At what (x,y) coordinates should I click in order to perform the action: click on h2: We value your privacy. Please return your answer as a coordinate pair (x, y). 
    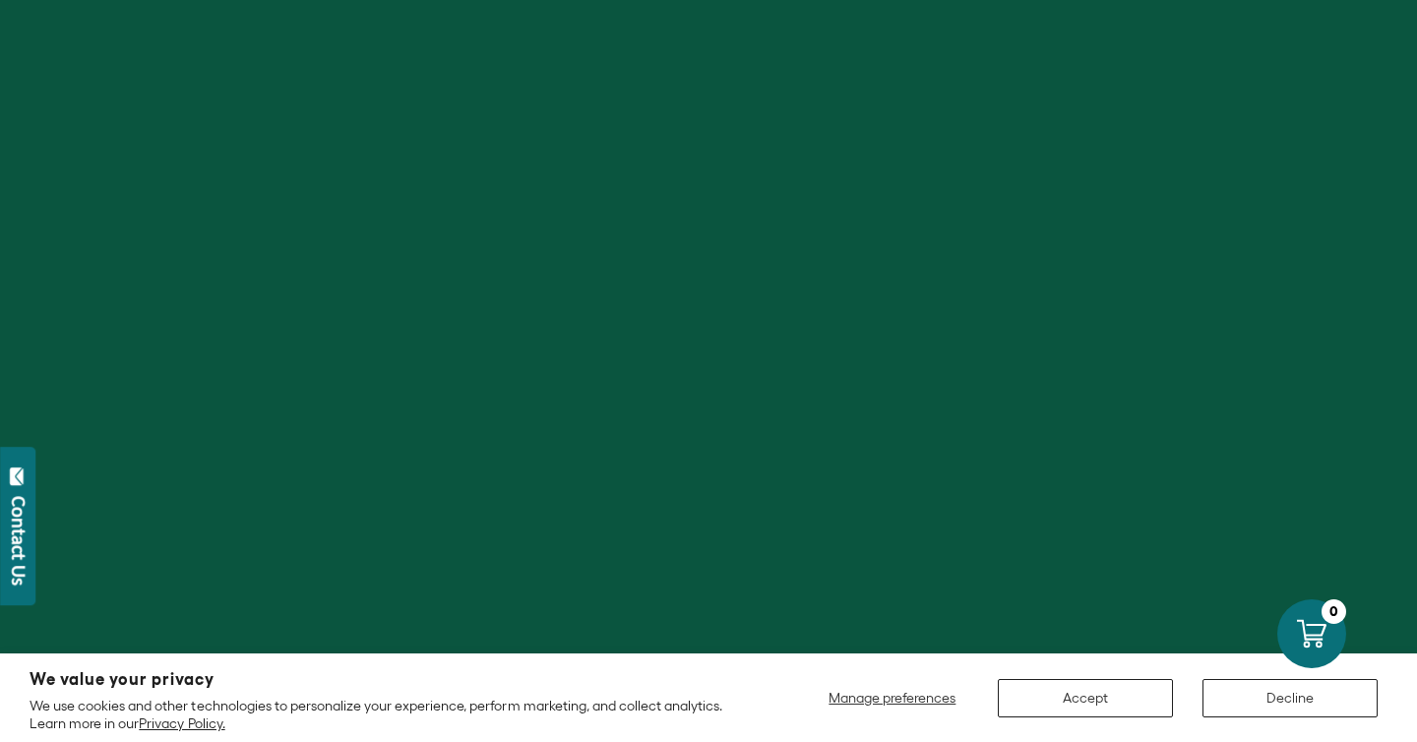
    Looking at the image, I should click on (389, 679).